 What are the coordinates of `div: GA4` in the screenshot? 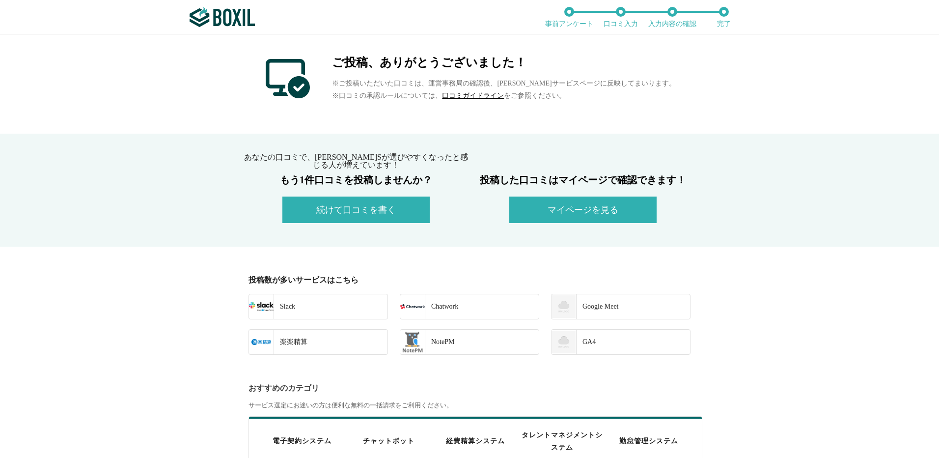 It's located at (586, 342).